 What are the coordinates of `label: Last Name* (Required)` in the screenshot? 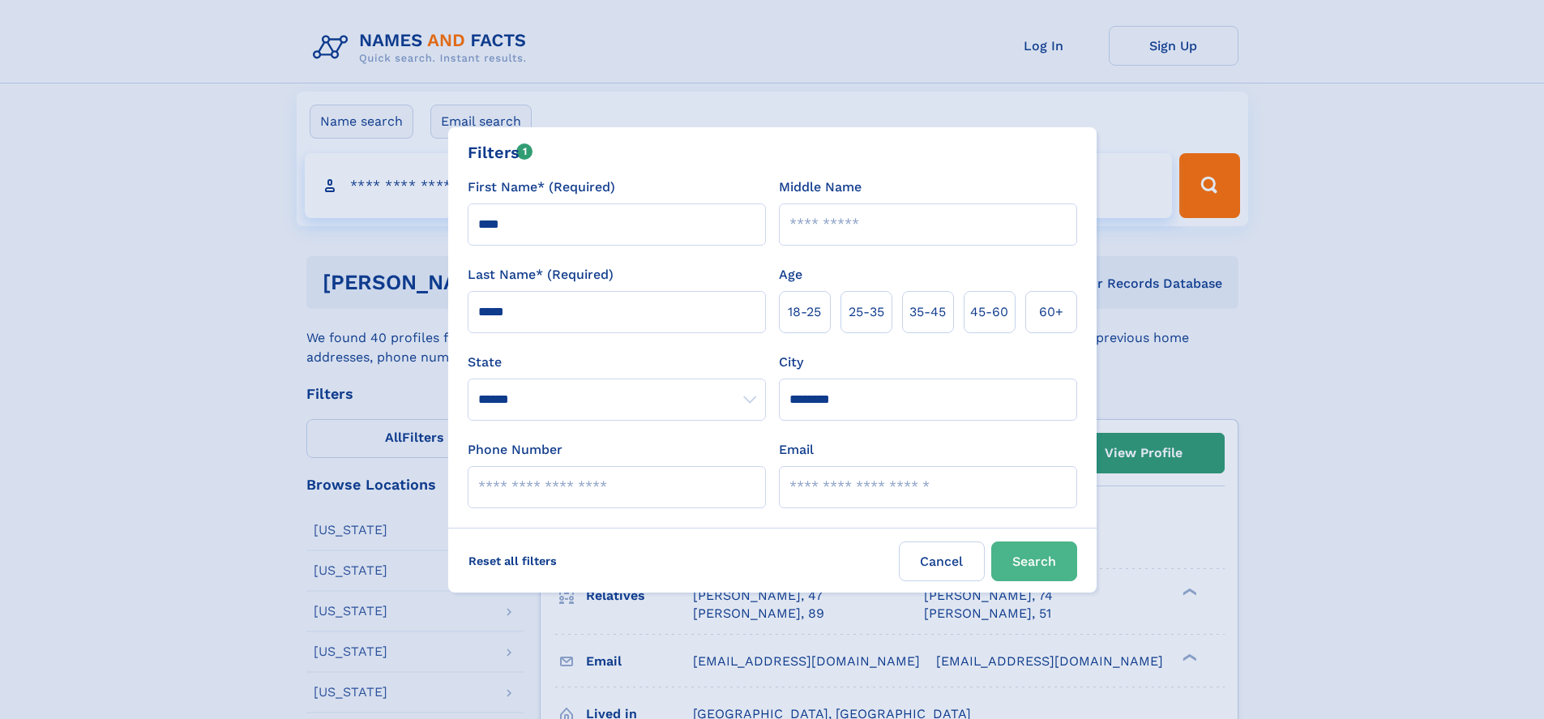 It's located at (540, 275).